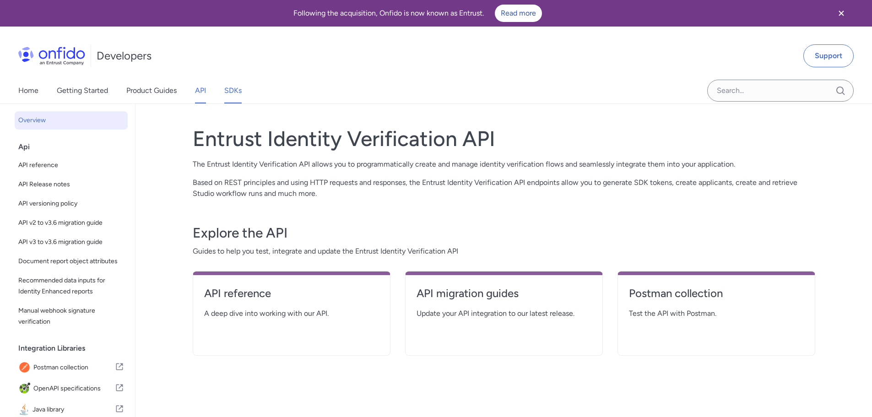 Image resolution: width=872 pixels, height=417 pixels. Describe the element at coordinates (28, 91) in the screenshot. I see `a: Home` at that location.